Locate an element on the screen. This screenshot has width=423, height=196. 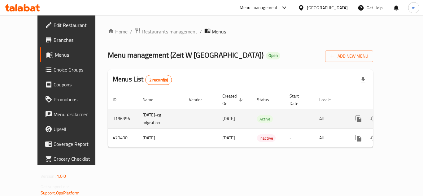
div: Menu-management is located at coordinates (258, 8).